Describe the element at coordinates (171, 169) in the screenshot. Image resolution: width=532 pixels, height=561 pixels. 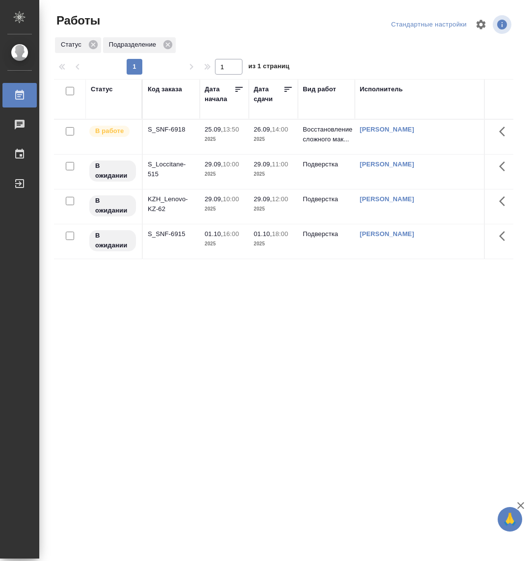
I see `div: S_Loccitane-515` at that location.